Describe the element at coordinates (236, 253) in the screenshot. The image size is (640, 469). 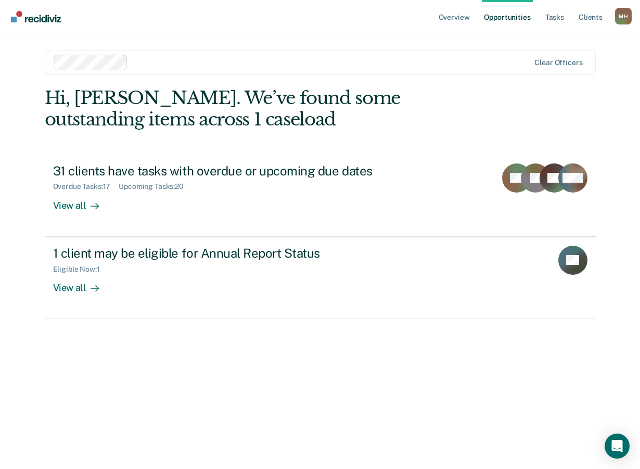
I see `div: 1 client may be eligible for Annual Report Status` at that location.